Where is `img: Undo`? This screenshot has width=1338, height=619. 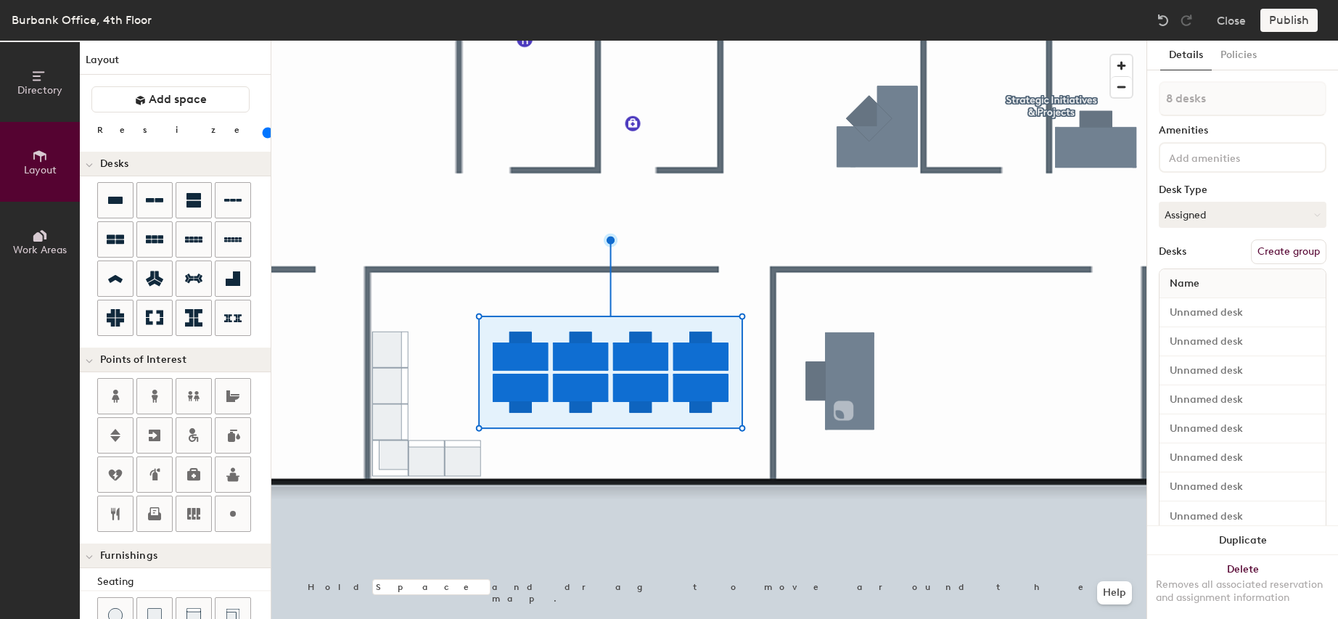
img: Undo is located at coordinates (1163, 20).